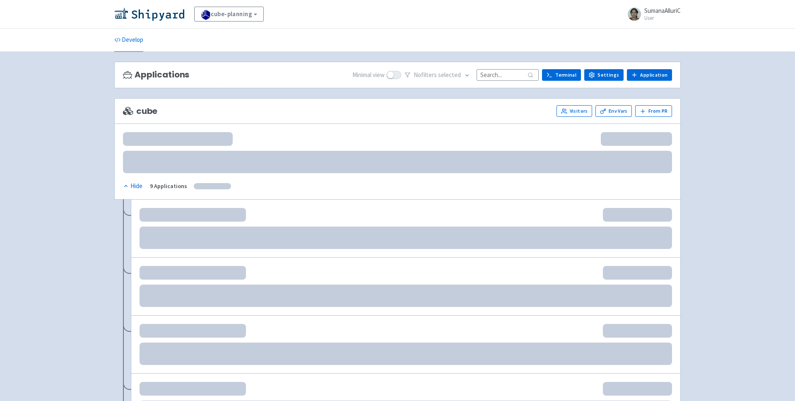 The image size is (795, 401). Describe the element at coordinates (604, 75) in the screenshot. I see `a: Settings` at that location.